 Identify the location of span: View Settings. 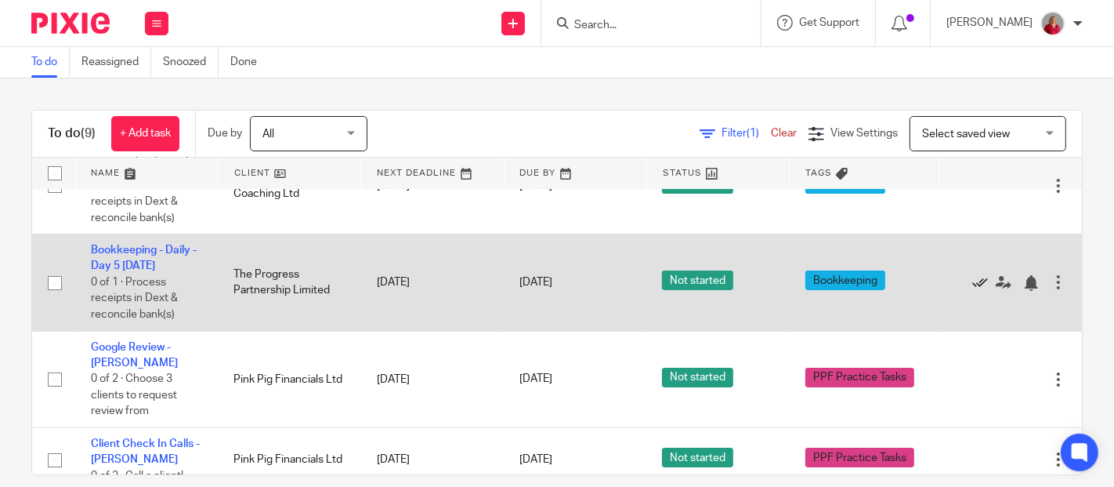
(864, 133).